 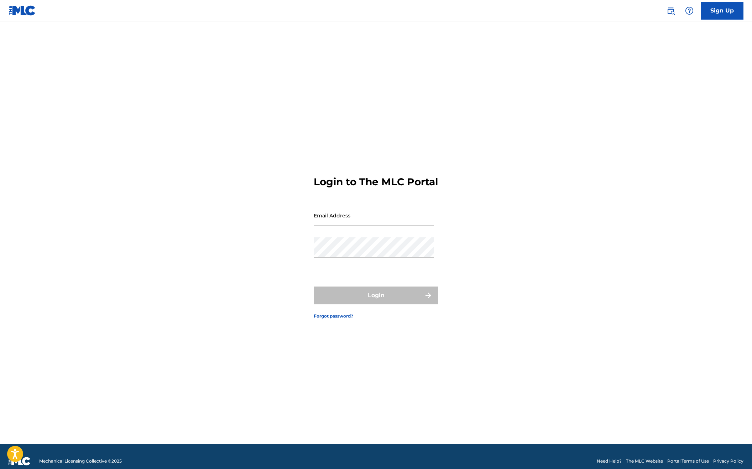 What do you see at coordinates (671, 11) in the screenshot?
I see `a: Public Search` at bounding box center [671, 11].